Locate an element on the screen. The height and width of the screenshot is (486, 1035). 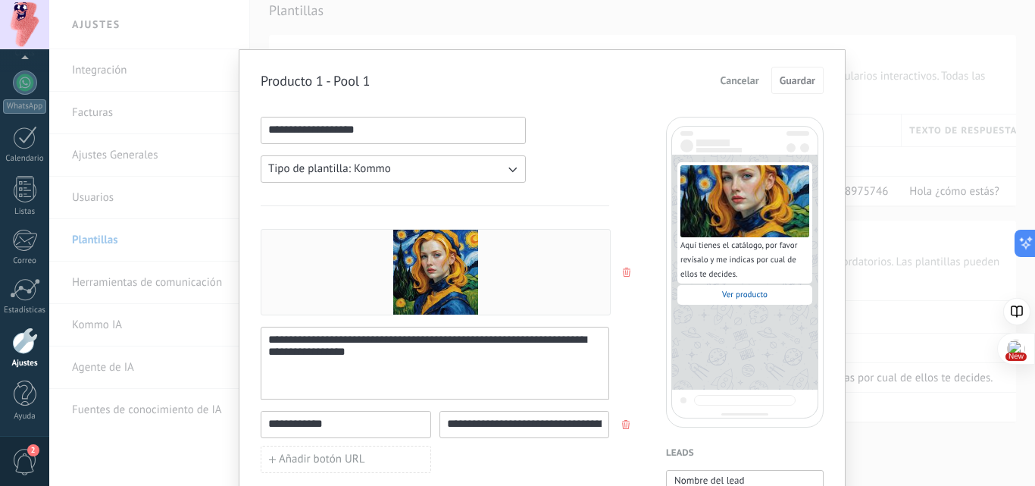
span: Cancelar is located at coordinates (740, 80).